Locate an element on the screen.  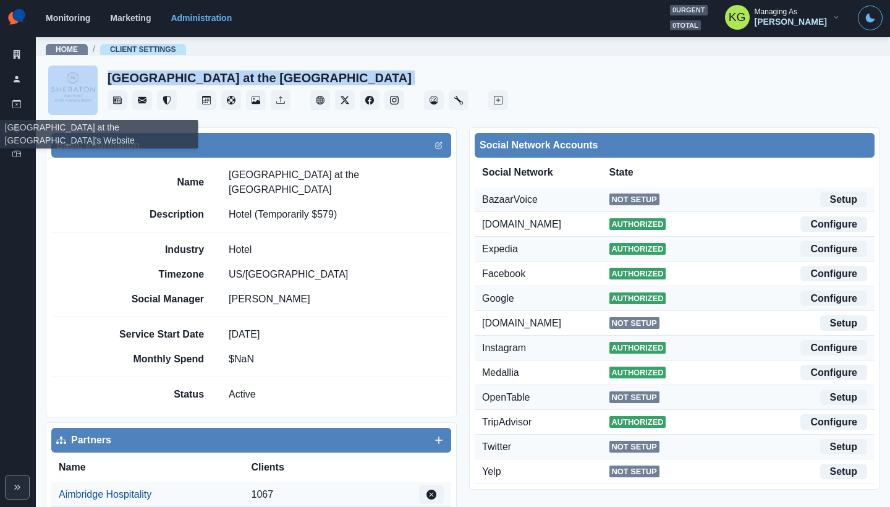
p: Hotel (Temporarily $579) is located at coordinates (282, 214).